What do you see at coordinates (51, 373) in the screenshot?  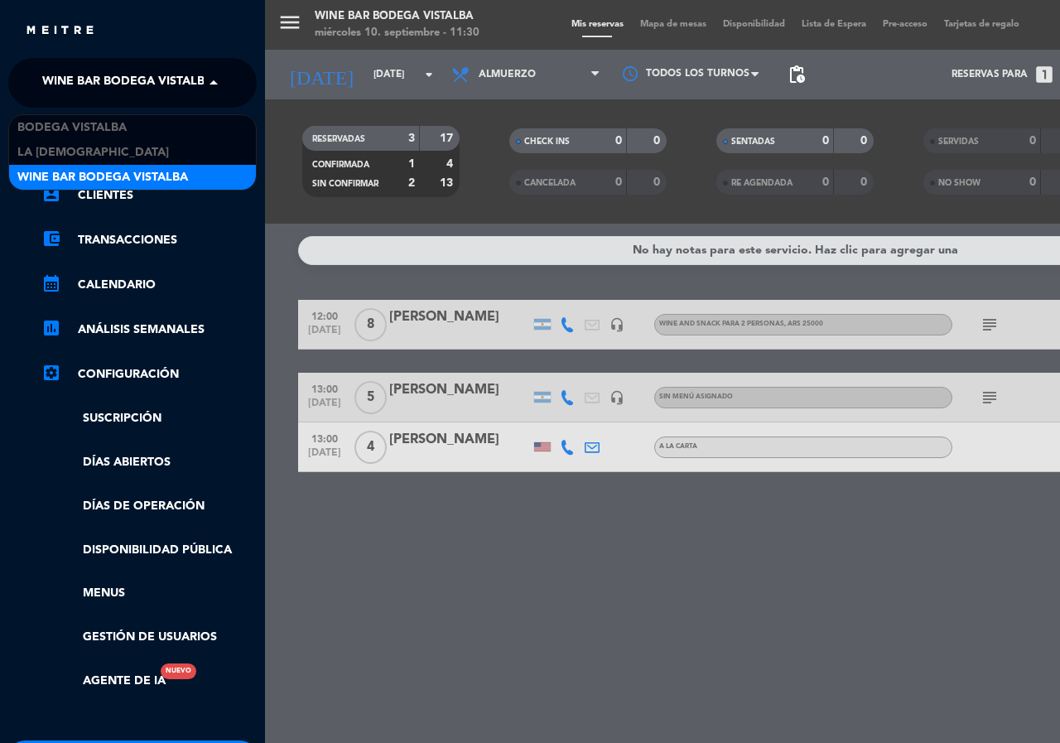 I see `i: settings_applications` at bounding box center [51, 373].